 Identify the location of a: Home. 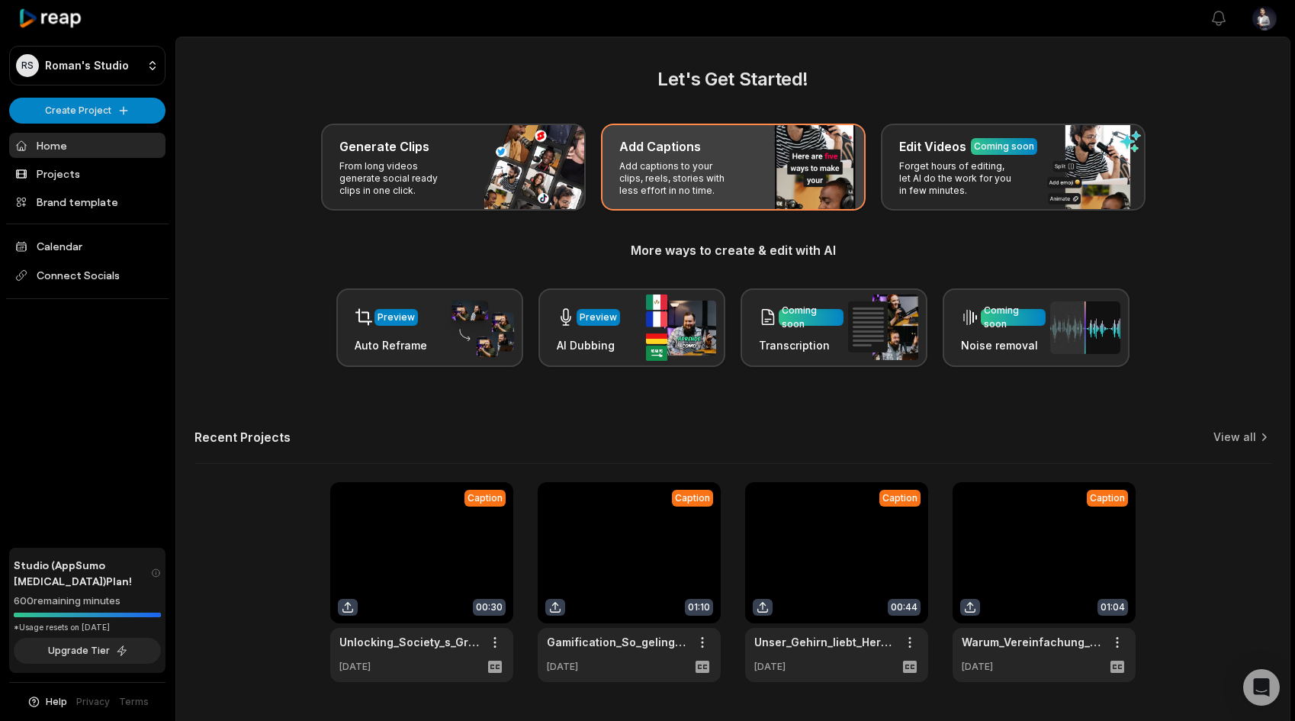
(87, 145).